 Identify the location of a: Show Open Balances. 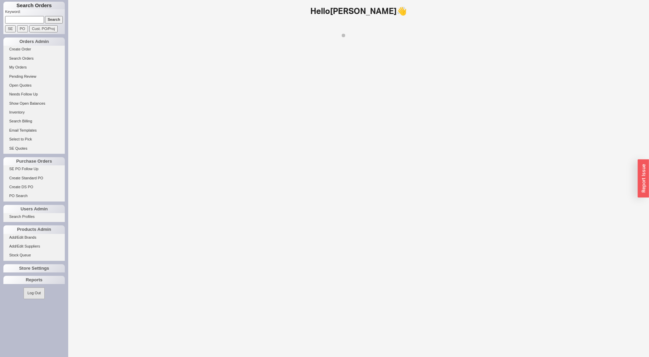
(34, 103).